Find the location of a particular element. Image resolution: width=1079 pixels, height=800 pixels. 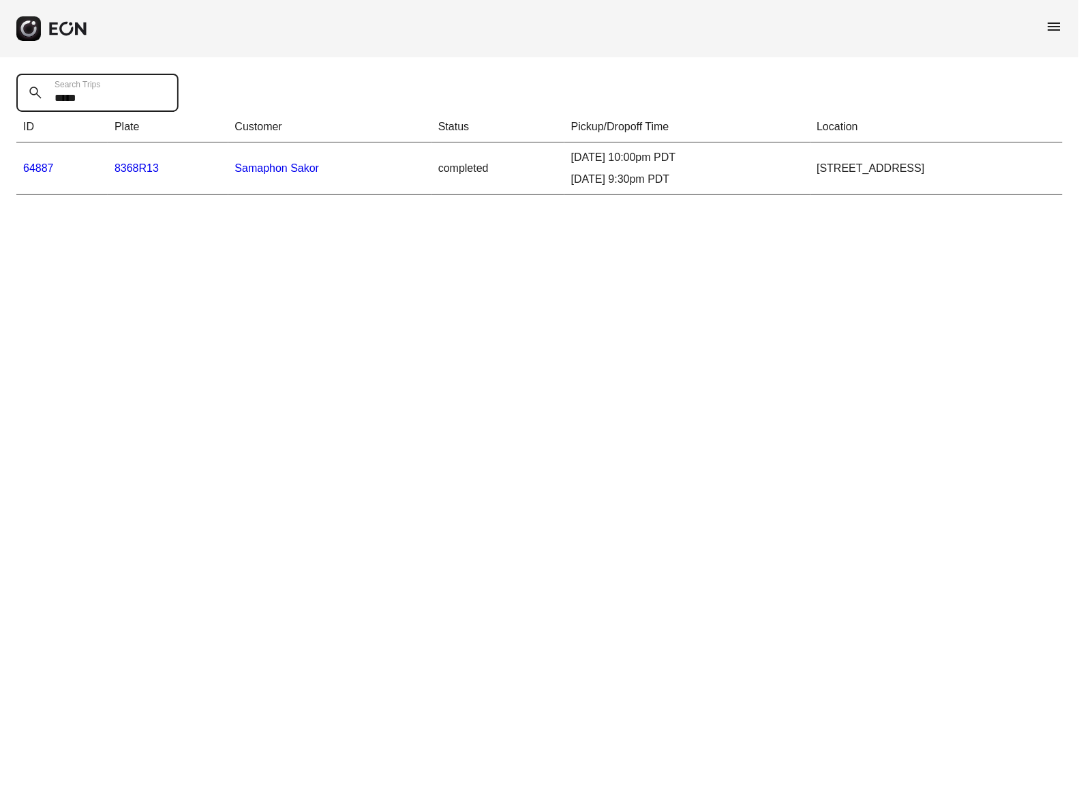

span: menu is located at coordinates (1055, 27).